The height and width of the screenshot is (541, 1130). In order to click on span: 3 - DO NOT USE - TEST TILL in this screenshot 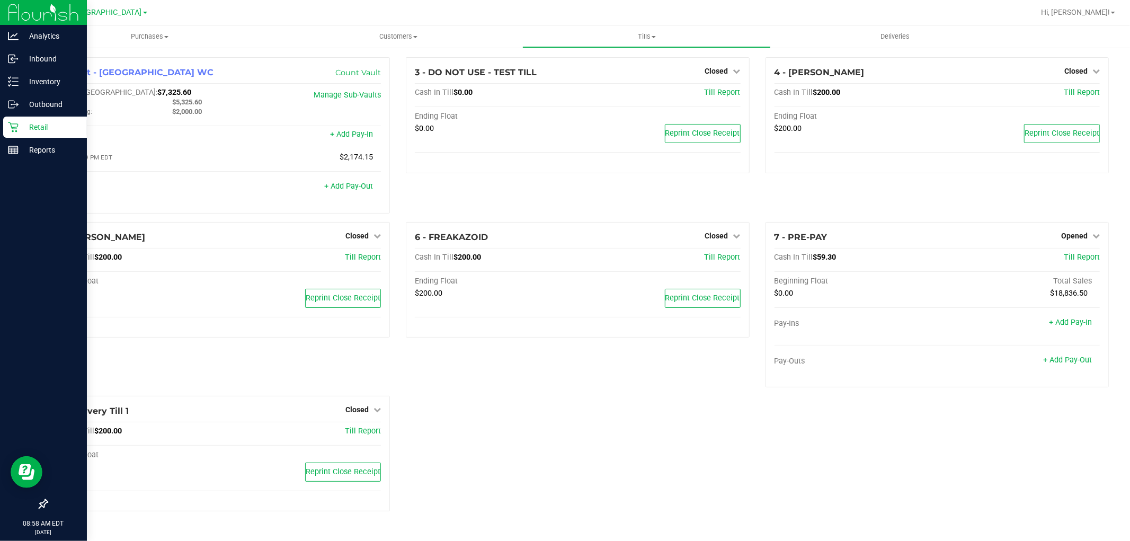, I will do `click(476, 72)`.